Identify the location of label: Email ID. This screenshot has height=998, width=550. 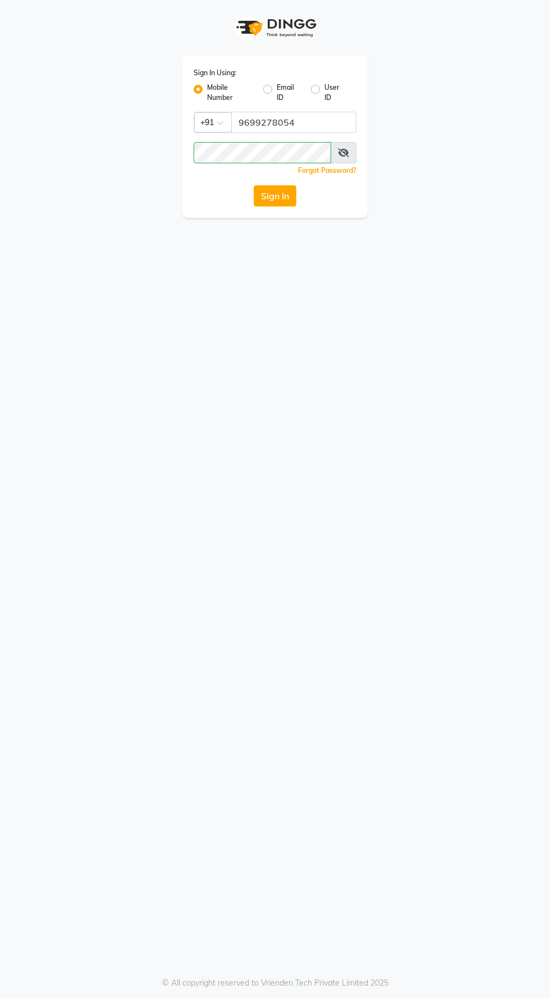
(289, 93).